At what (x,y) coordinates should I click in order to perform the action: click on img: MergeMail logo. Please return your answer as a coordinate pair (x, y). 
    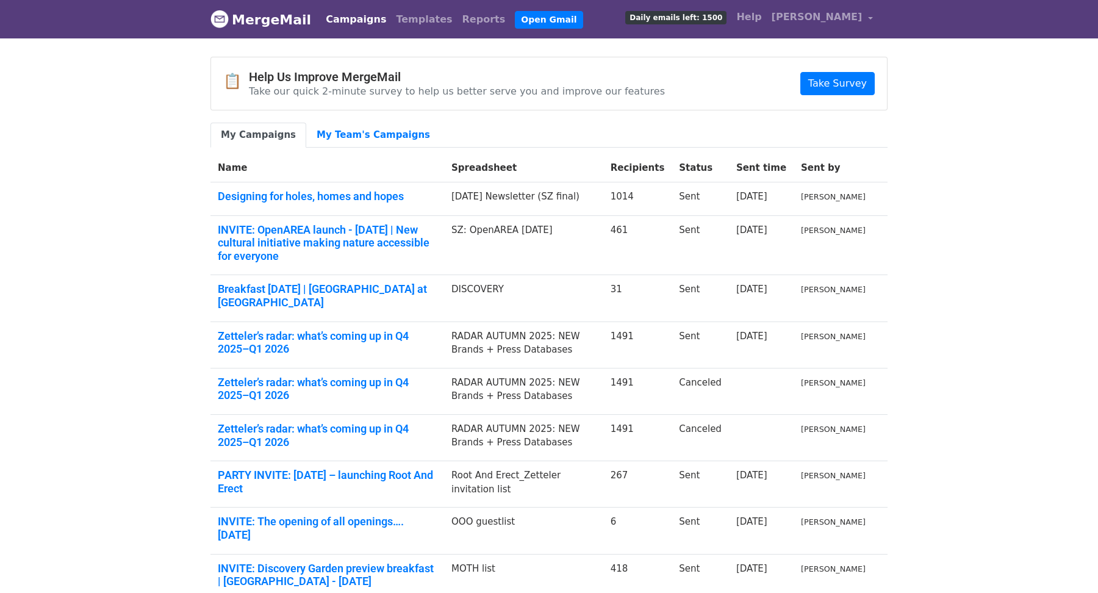
    Looking at the image, I should click on (220, 19).